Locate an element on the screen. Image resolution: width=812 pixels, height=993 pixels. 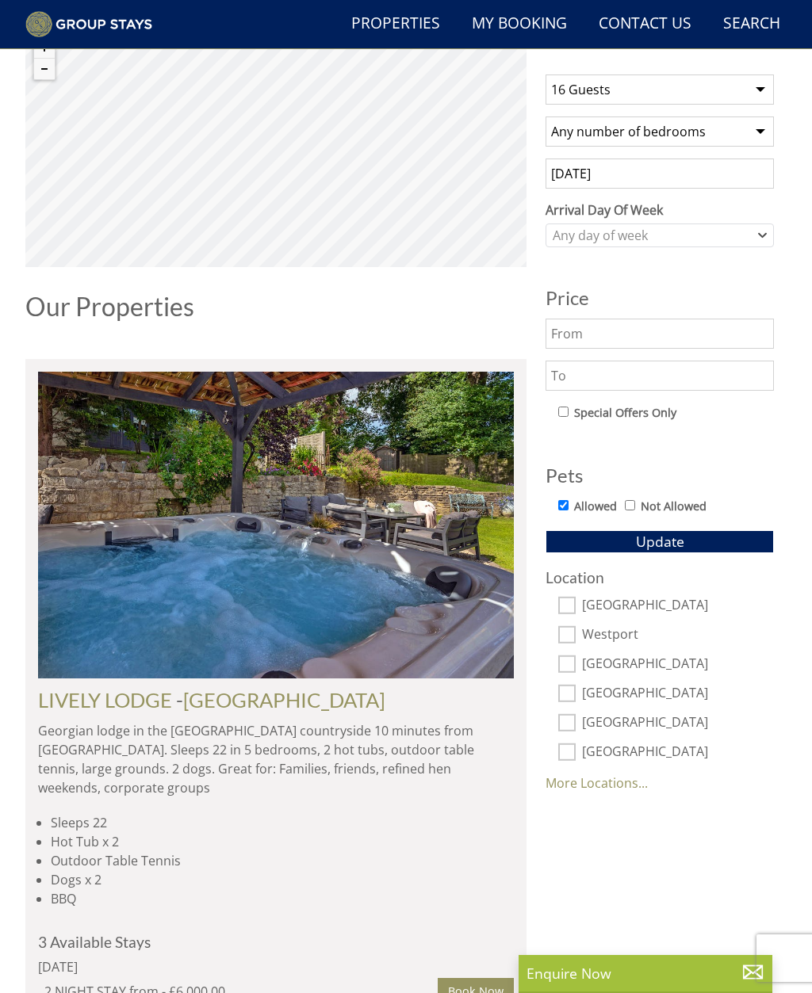
h3: Price is located at coordinates (660, 298).